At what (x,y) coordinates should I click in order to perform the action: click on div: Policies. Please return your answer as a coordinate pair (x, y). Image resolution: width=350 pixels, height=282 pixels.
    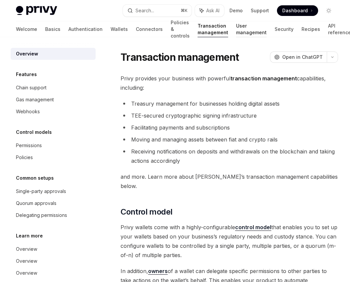
    Looking at the image, I should click on (24, 157).